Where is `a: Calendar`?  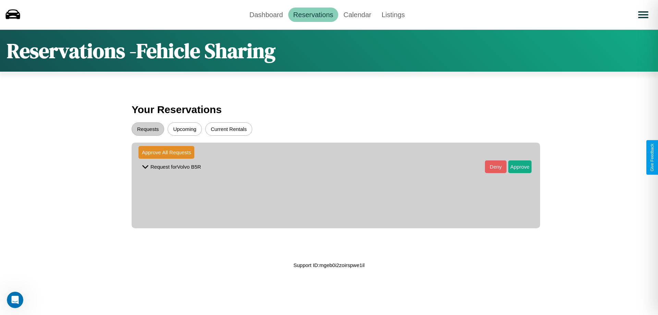 a: Calendar is located at coordinates (357, 15).